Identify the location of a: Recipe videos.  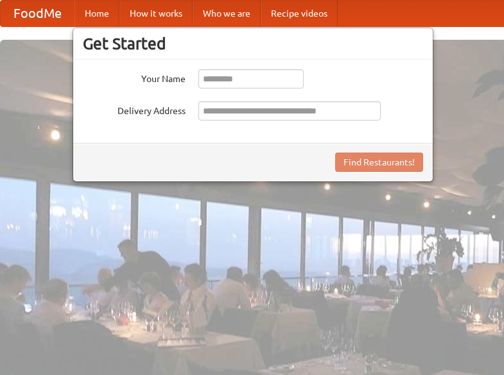
(299, 13).